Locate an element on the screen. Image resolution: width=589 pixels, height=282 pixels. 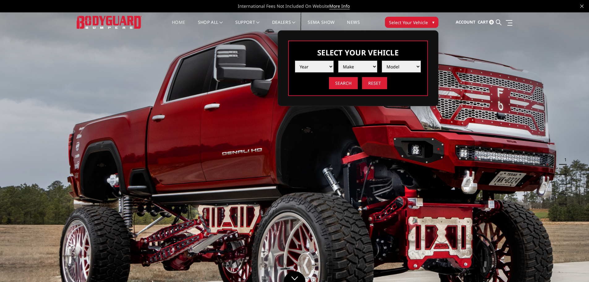
button: 2 of 5 is located at coordinates (563, 169).